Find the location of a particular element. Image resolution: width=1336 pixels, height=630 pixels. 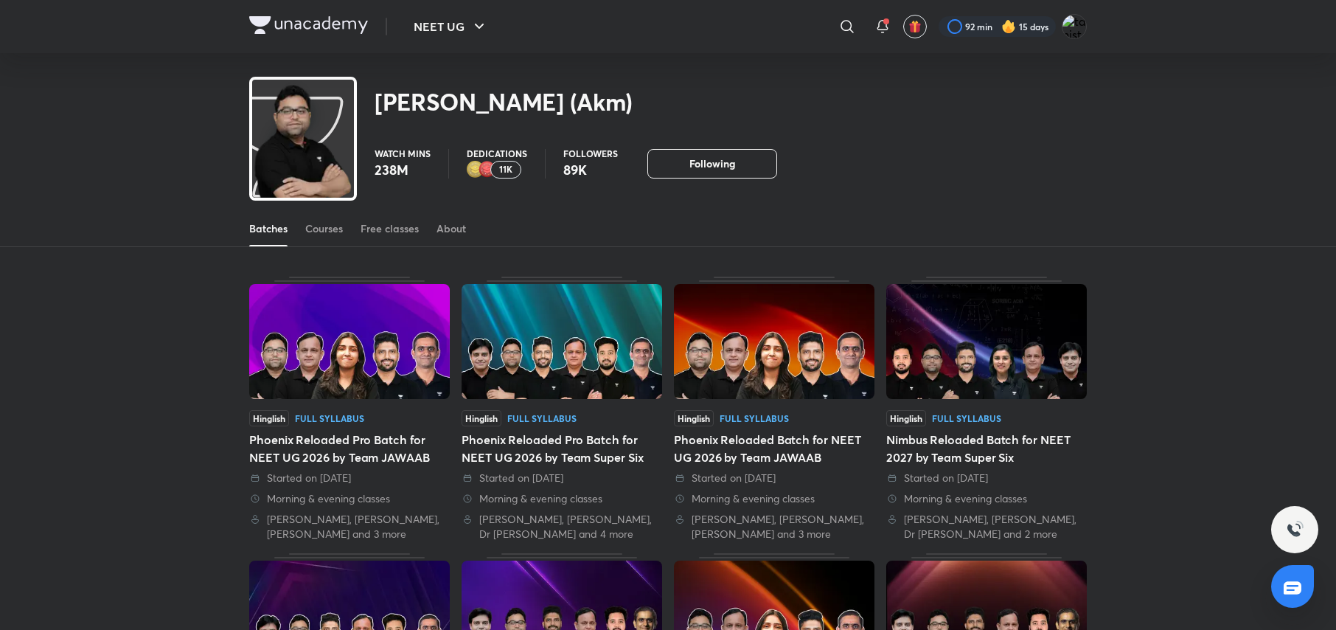

button: avatar is located at coordinates (915, 27).